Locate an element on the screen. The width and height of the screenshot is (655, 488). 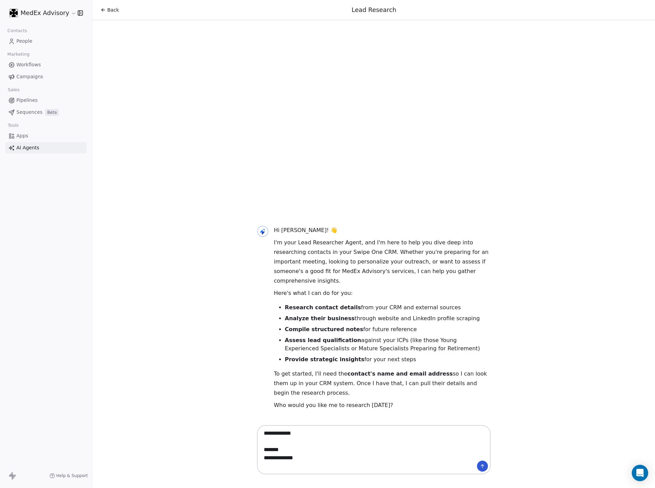
a: Pipelines is located at coordinates (46, 100).